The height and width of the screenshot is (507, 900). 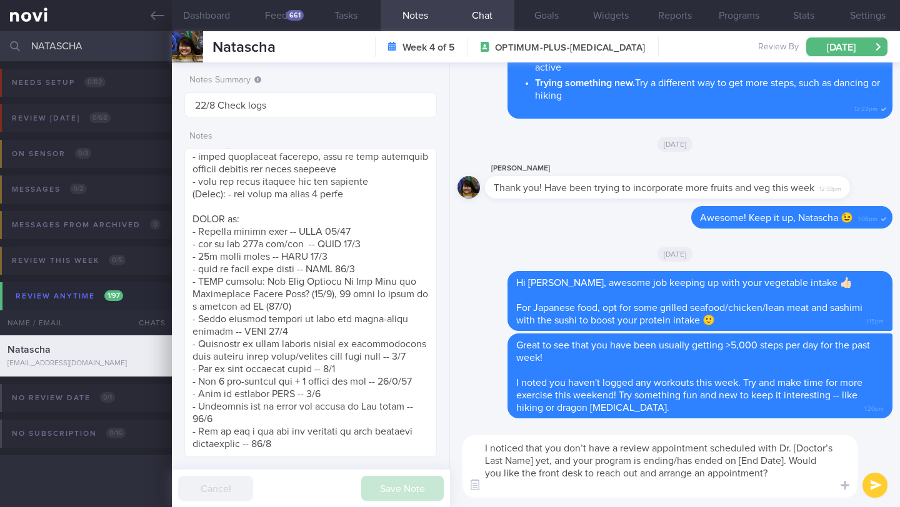 What do you see at coordinates (311, 137) in the screenshot?
I see `label: Notes` at bounding box center [311, 137].